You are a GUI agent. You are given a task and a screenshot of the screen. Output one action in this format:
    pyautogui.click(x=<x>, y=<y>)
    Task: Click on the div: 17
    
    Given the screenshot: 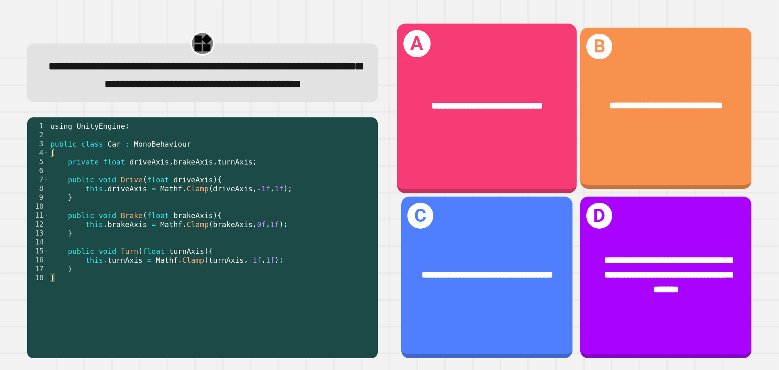 What is the action you would take?
    pyautogui.click(x=38, y=269)
    